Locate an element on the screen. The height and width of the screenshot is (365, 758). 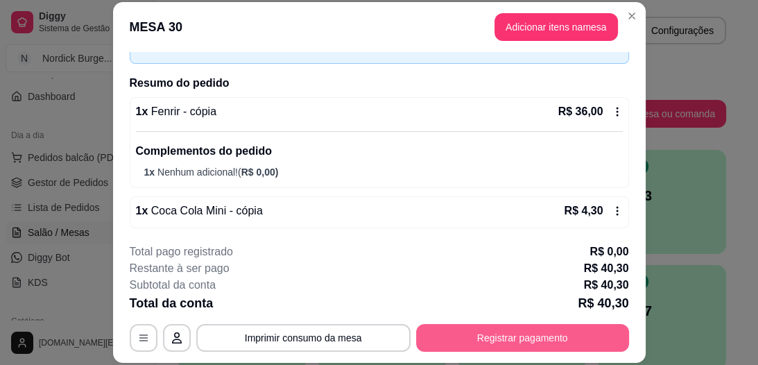
span: Coca Cola Mini - cópia is located at coordinates (205, 210).